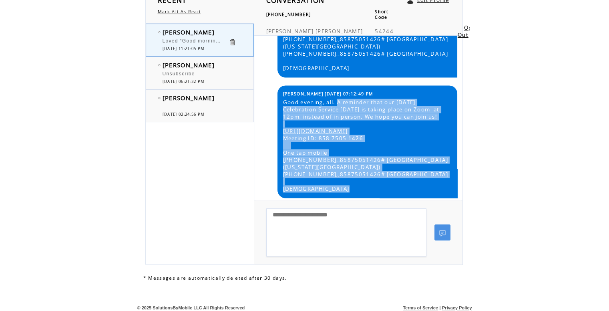  Describe the element at coordinates (384, 31) in the screenshot. I see `span: 54244` at that location.